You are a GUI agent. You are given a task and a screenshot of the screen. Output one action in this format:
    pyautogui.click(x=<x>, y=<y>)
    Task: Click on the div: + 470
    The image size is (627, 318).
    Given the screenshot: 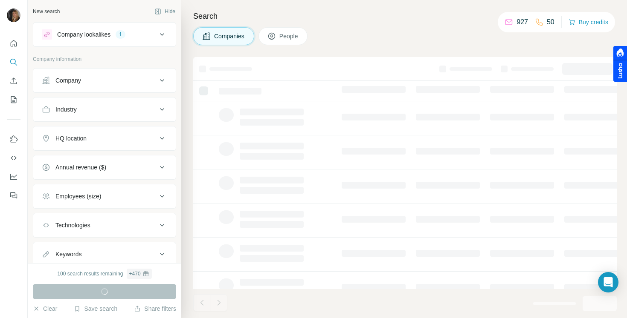 What is the action you would take?
    pyautogui.click(x=135, y=274)
    